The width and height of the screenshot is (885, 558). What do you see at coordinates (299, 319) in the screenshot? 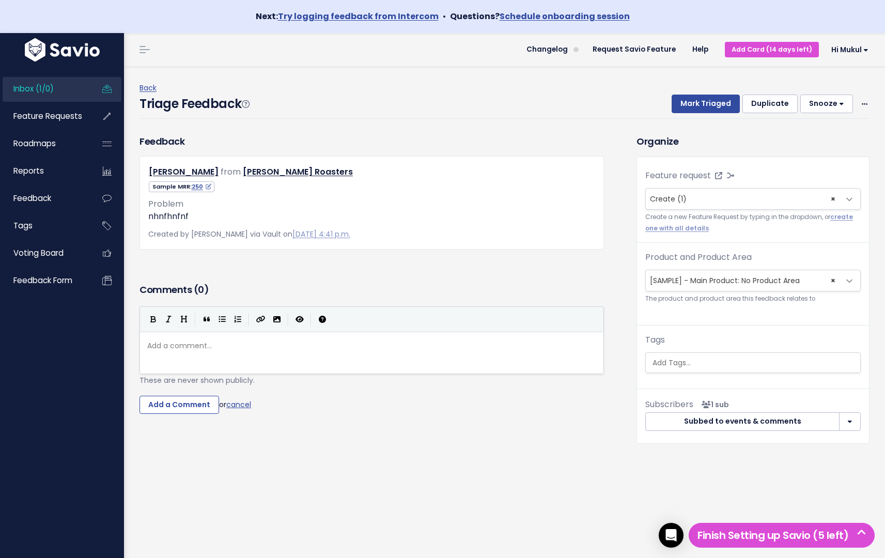
I see `button: Toggle Preview` at bounding box center [299, 319].